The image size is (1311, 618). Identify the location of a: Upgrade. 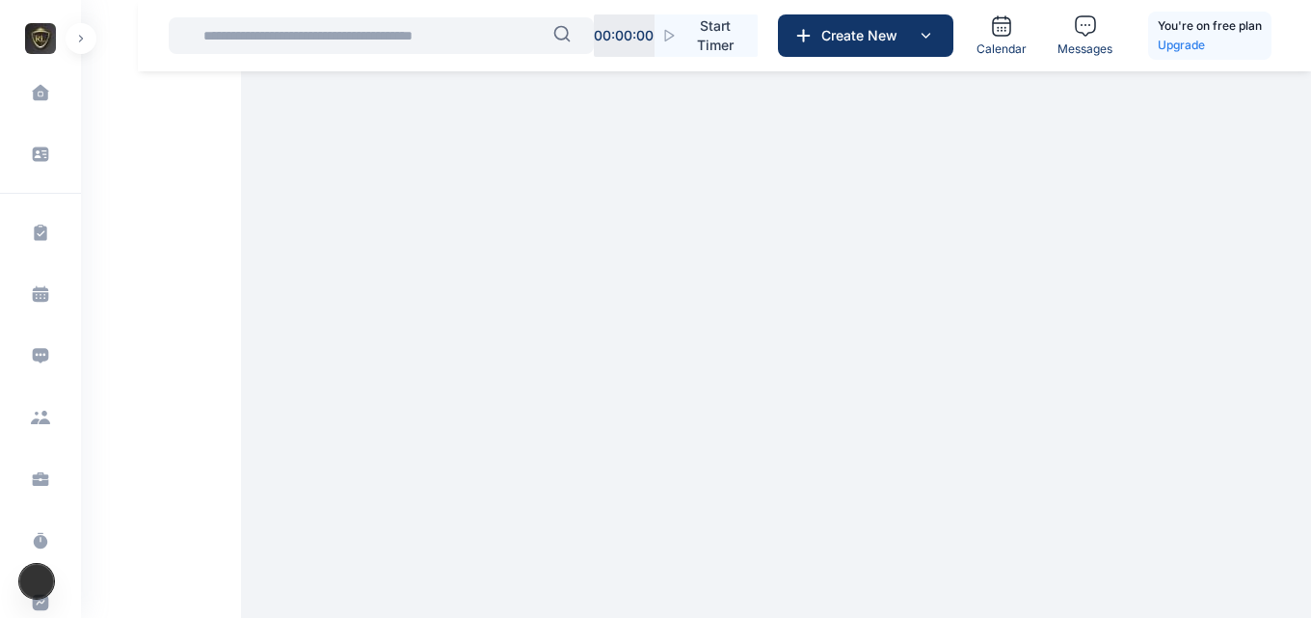
(1210, 45).